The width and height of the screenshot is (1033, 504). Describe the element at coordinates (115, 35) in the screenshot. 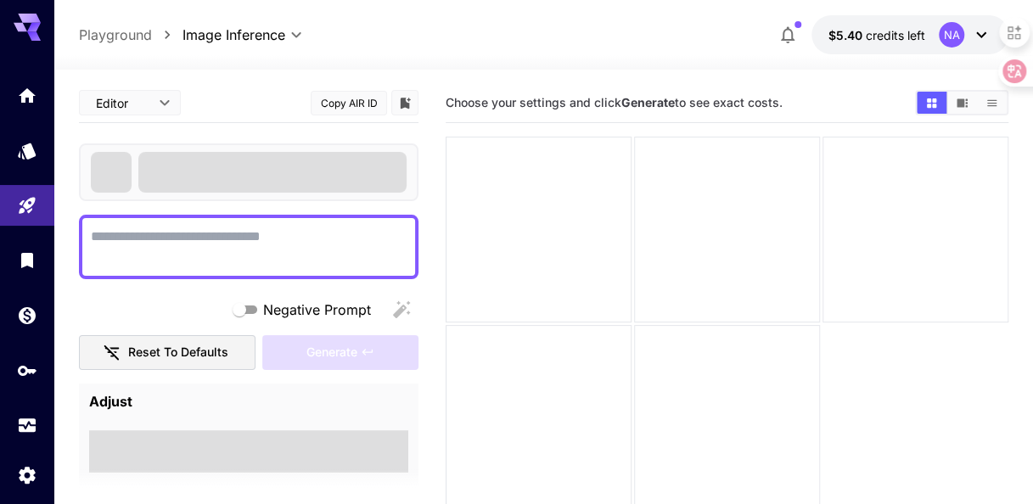

I see `p: Playground` at that location.